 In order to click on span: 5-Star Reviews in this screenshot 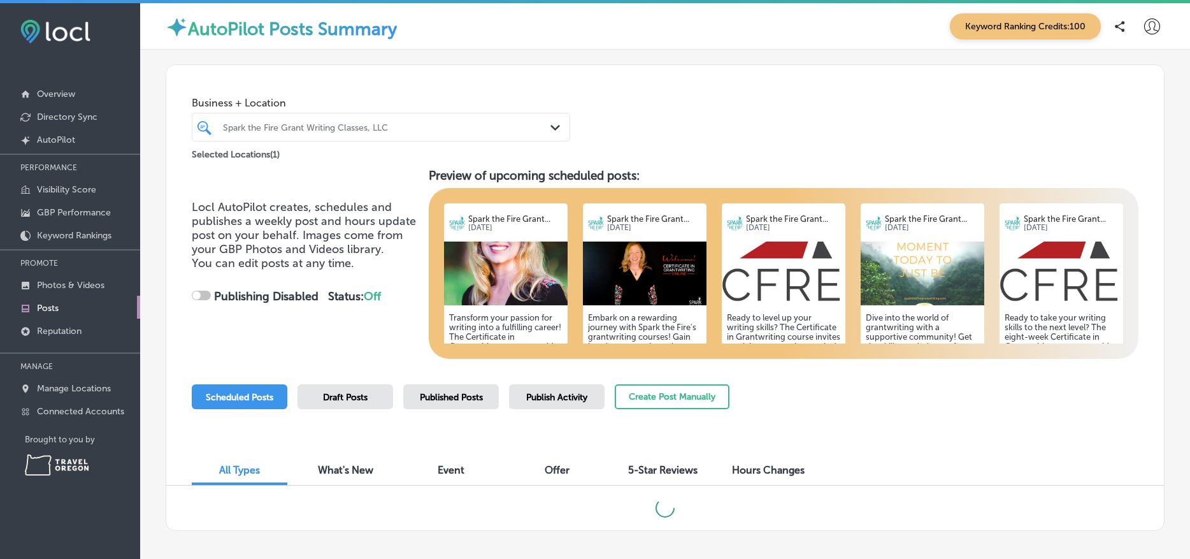, I will do `click(663, 469)`.